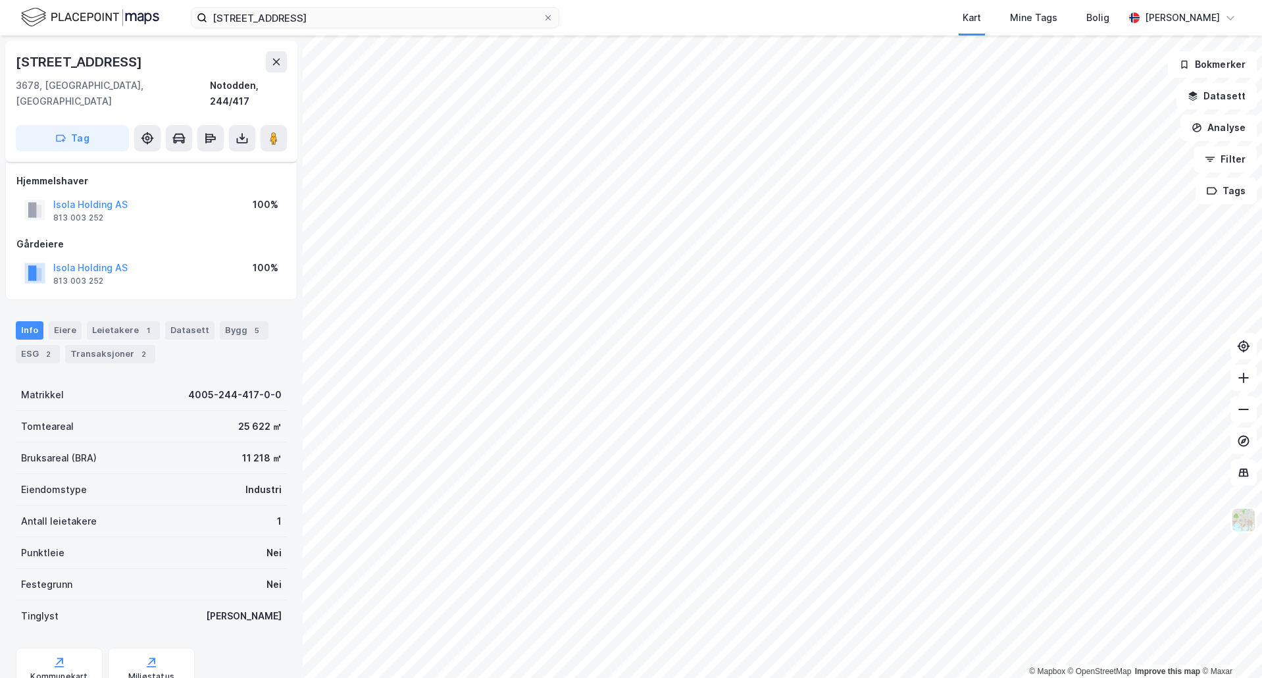 The image size is (1262, 678). What do you see at coordinates (1212, 64) in the screenshot?
I see `button: Bokmerker` at bounding box center [1212, 64].